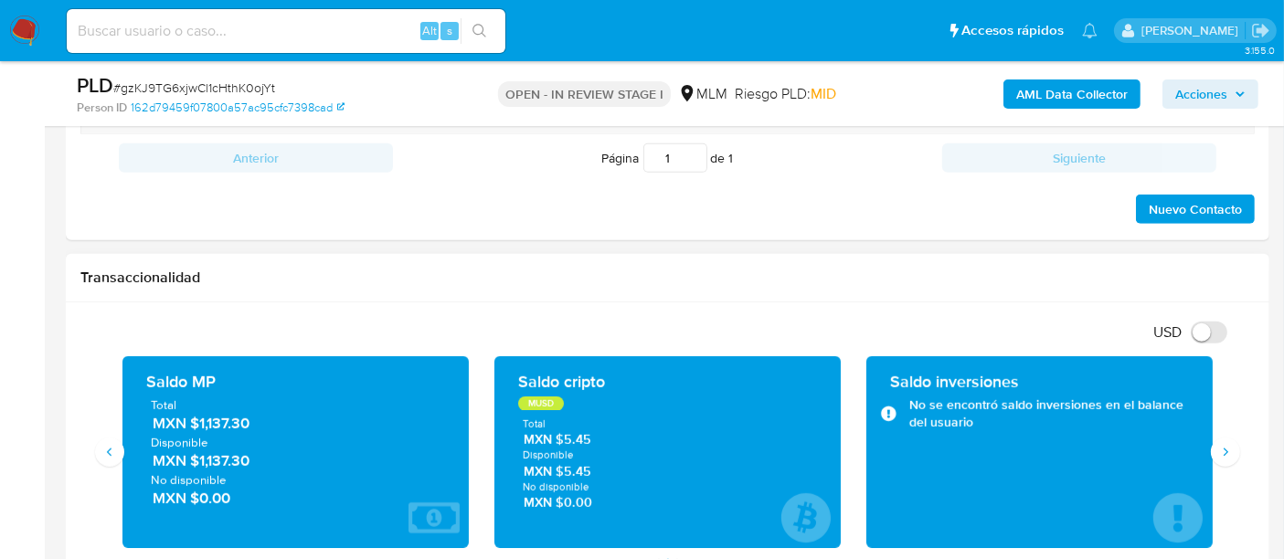 The image size is (1284, 559). I want to click on span: Accesos rápidos, so click(1012, 30).